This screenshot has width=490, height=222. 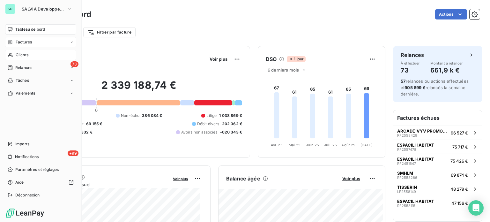 I want to click on span: 386 084 €, so click(x=152, y=116).